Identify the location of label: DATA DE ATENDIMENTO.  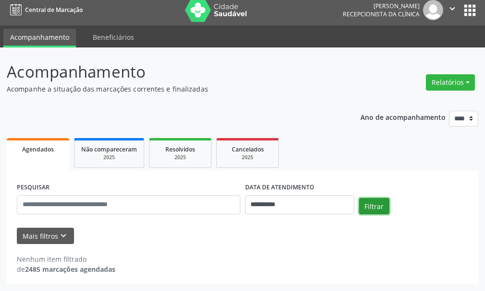
(279, 188).